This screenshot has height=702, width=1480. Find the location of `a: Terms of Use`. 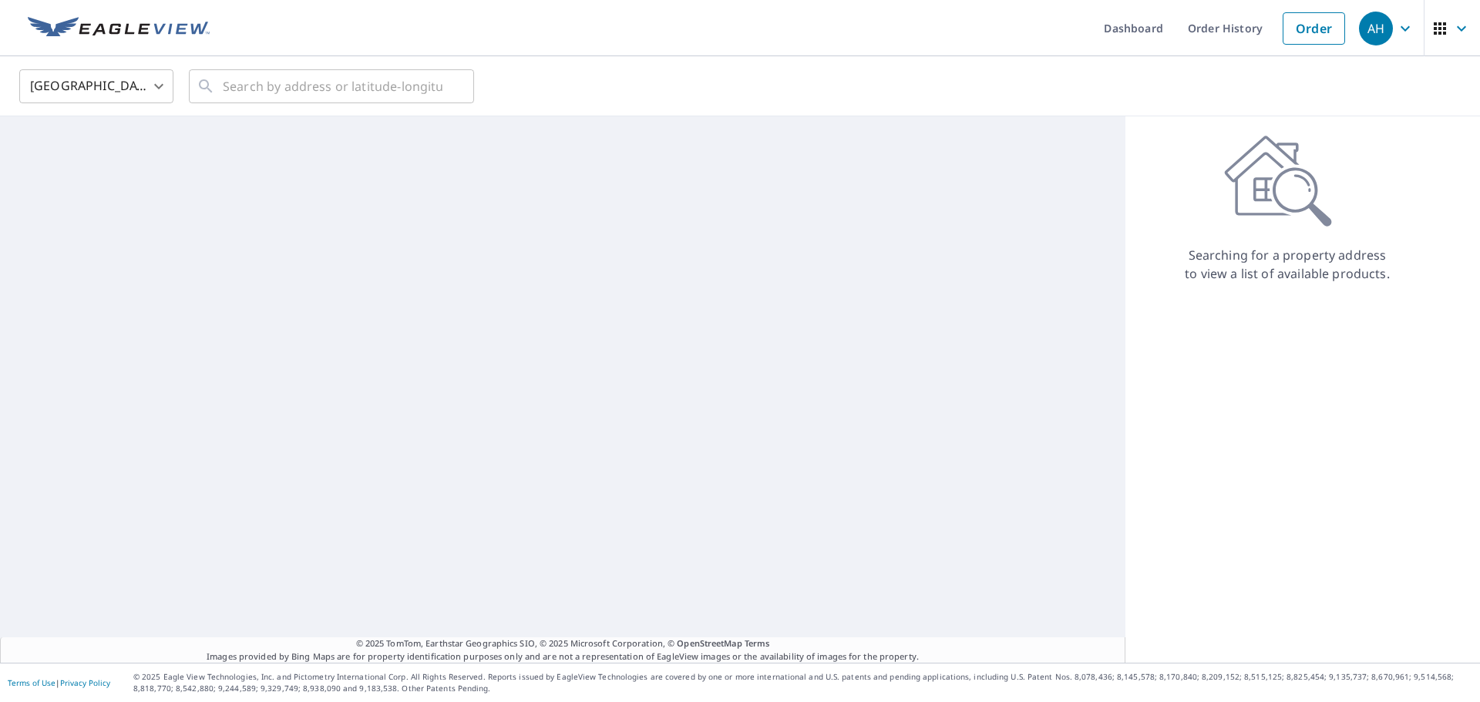

a: Terms of Use is located at coordinates (32, 683).